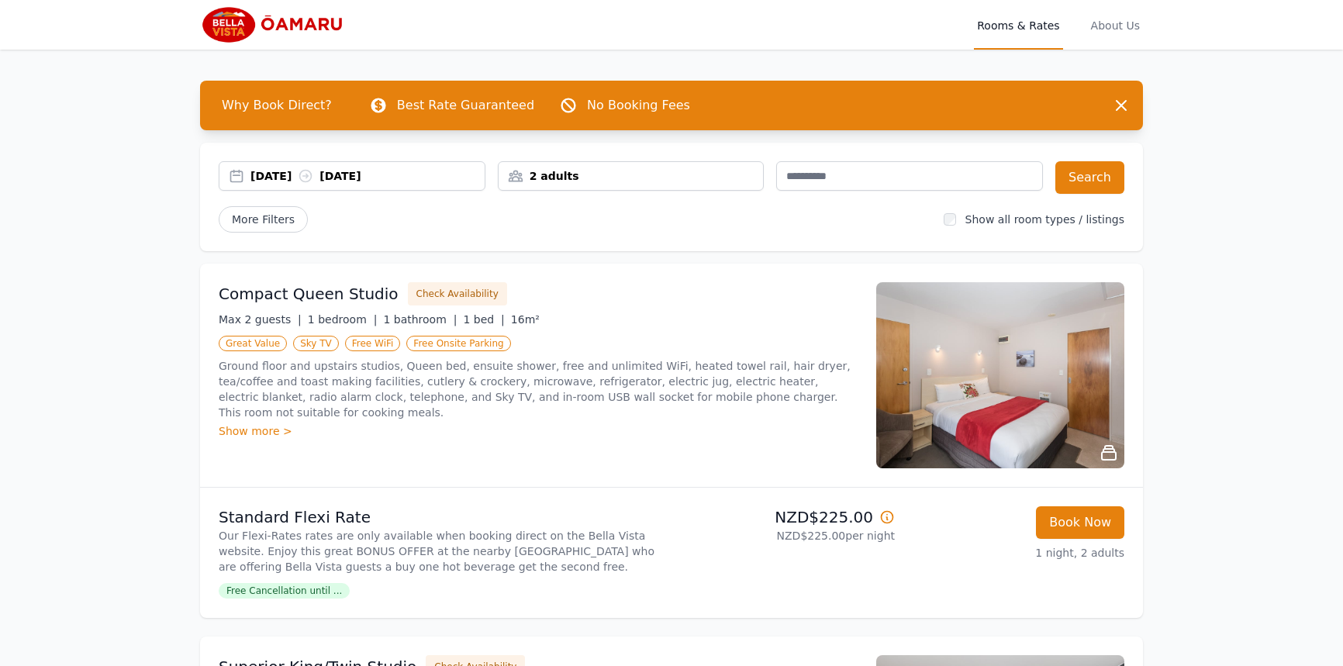 This screenshot has width=1343, height=666. I want to click on span: 16m², so click(525, 319).